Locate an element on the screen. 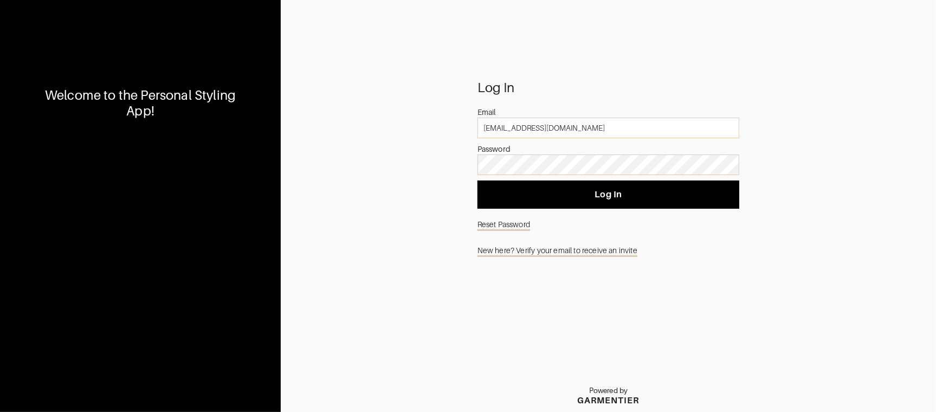  p: Powered by is located at coordinates (609, 391).